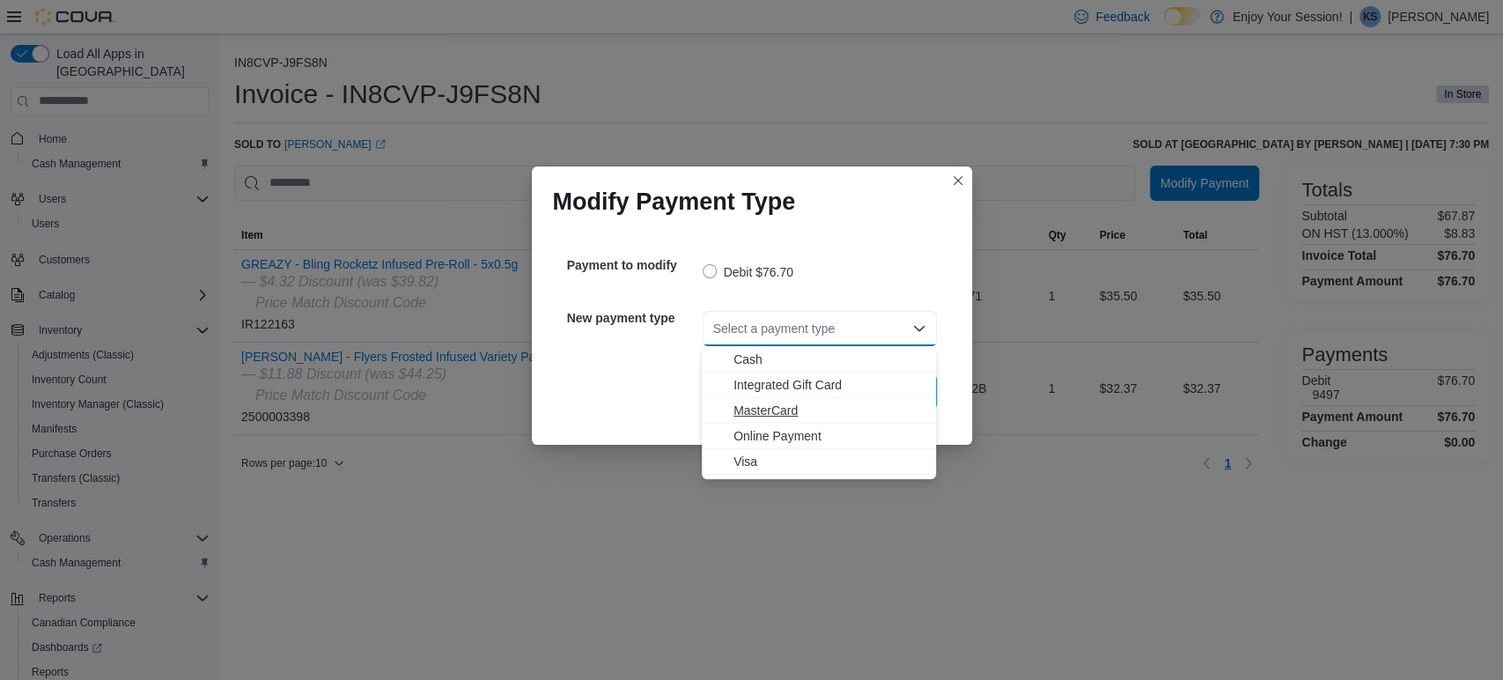 The height and width of the screenshot is (680, 1503). I want to click on span: MasterCard, so click(829, 410).